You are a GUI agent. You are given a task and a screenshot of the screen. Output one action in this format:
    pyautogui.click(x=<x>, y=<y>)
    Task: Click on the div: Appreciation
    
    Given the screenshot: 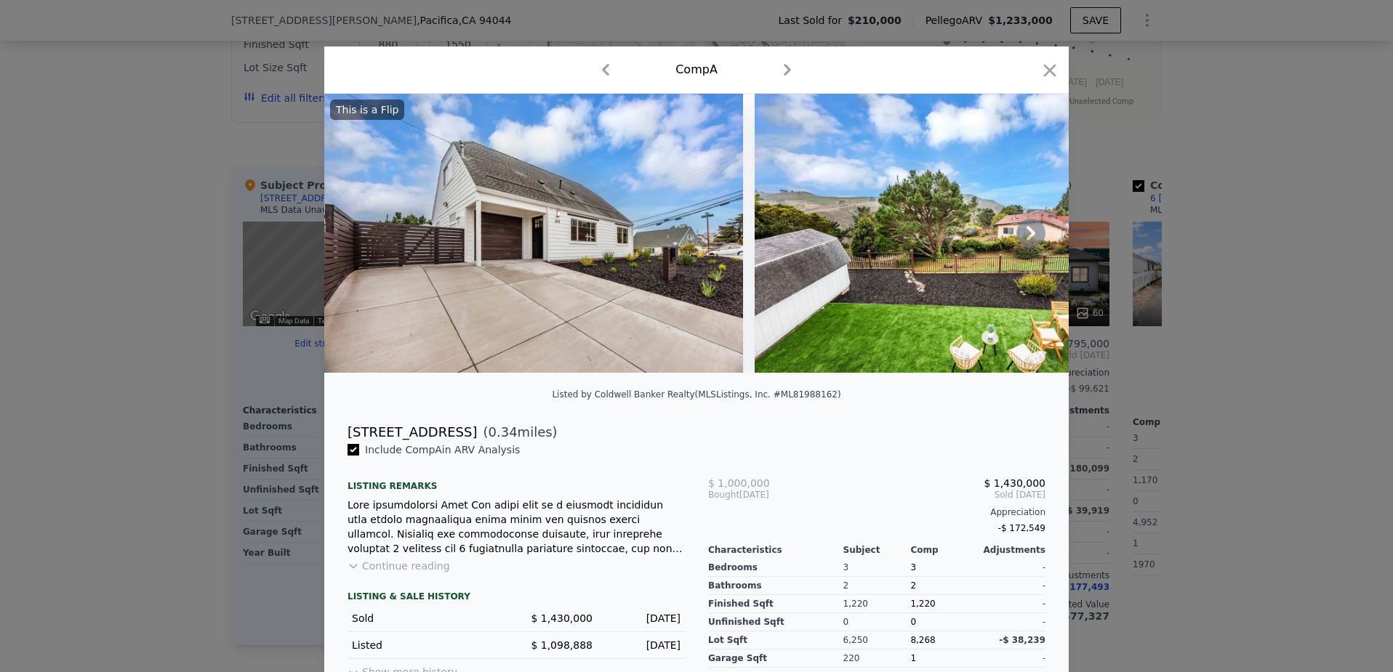 What is the action you would take?
    pyautogui.click(x=877, y=513)
    